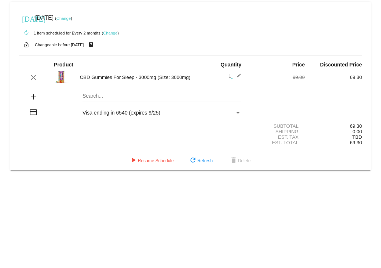 This screenshot has width=381, height=268. I want to click on span: Delete, so click(240, 161).